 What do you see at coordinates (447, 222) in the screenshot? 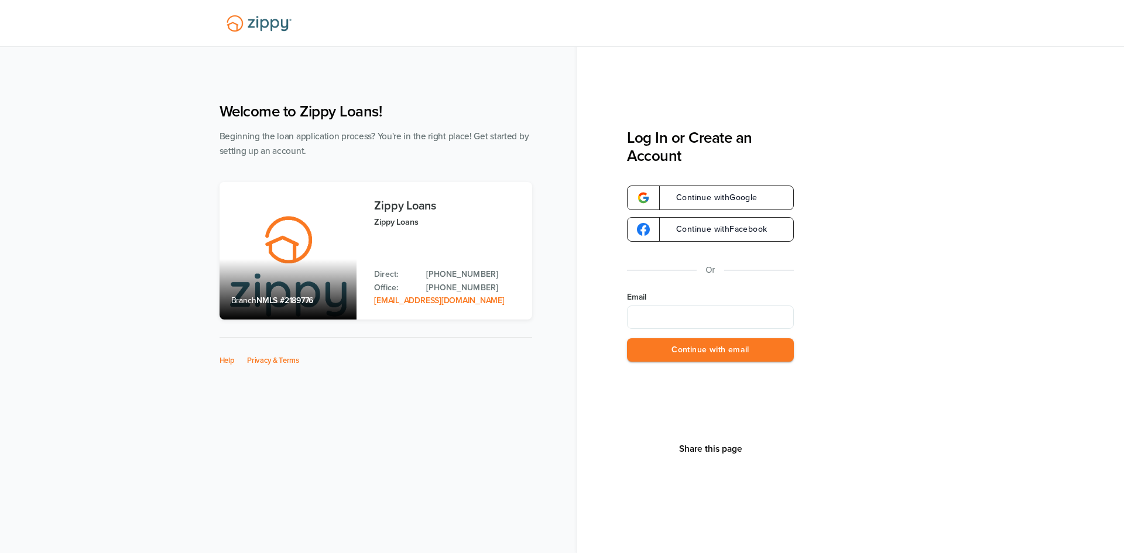
I see `p: Zippy Loans` at bounding box center [447, 222].